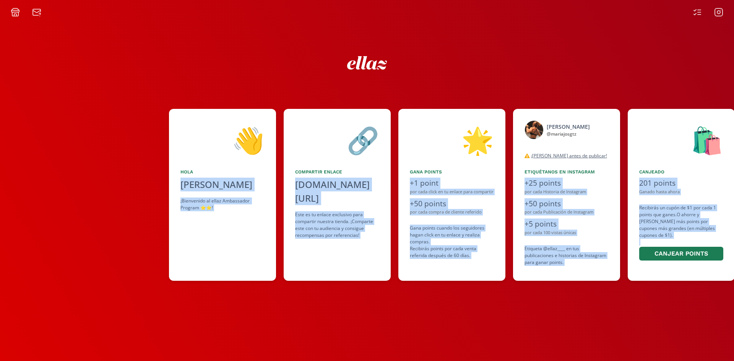 The image size is (734, 361). What do you see at coordinates (337, 225) in the screenshot?
I see `div: Este es tu enlace exclusivo para compartir nuestra tienda. ¡Comparte este con tu audiencia y cons...` at bounding box center [337, 225].